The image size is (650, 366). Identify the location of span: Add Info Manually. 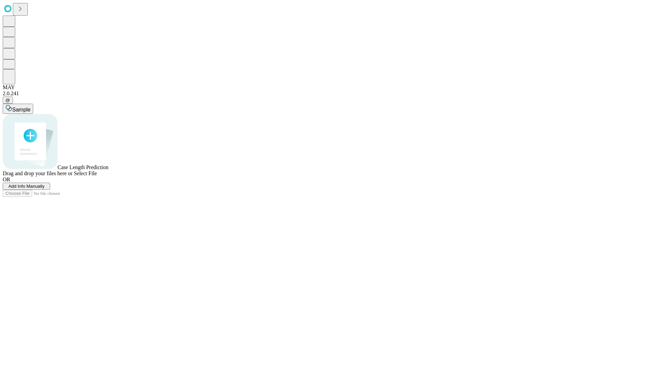
(26, 186).